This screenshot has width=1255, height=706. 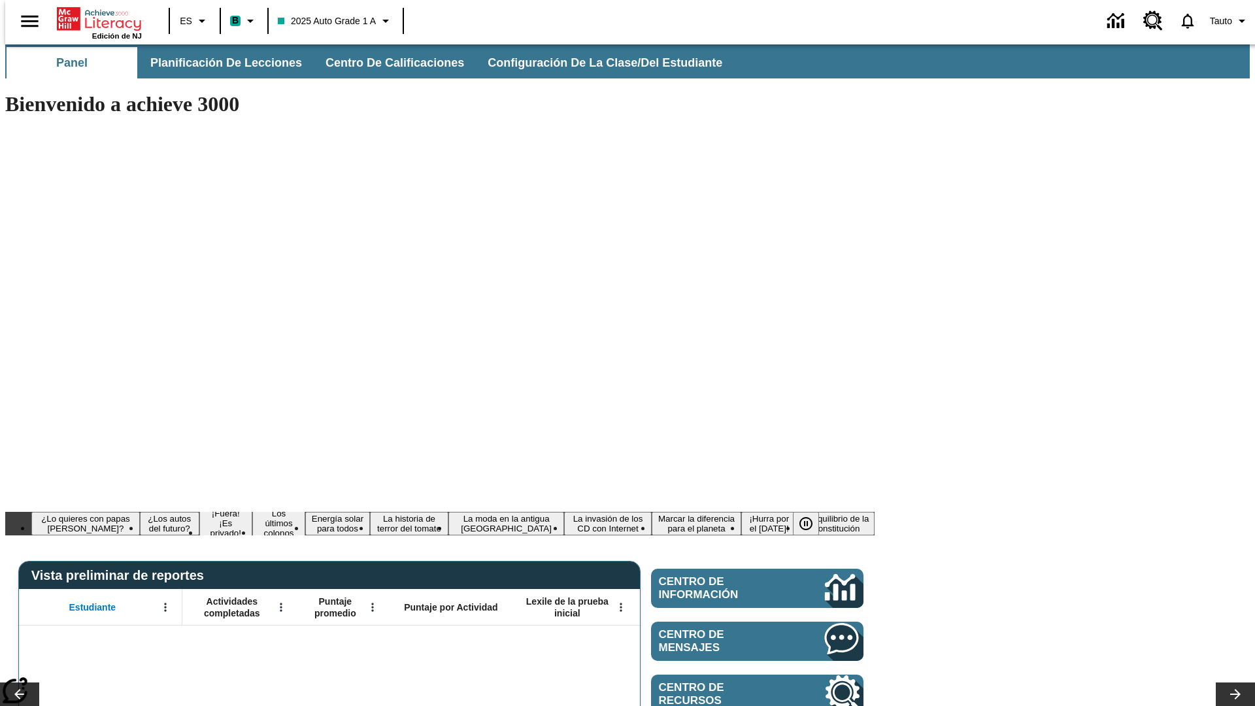 I want to click on a: Portada, so click(x=99, y=19).